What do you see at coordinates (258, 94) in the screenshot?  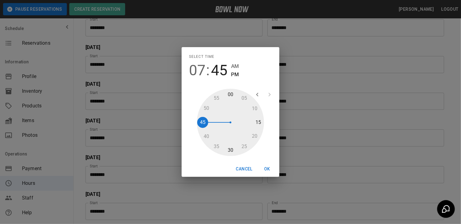 I see `button: open previous view` at bounding box center [258, 94].